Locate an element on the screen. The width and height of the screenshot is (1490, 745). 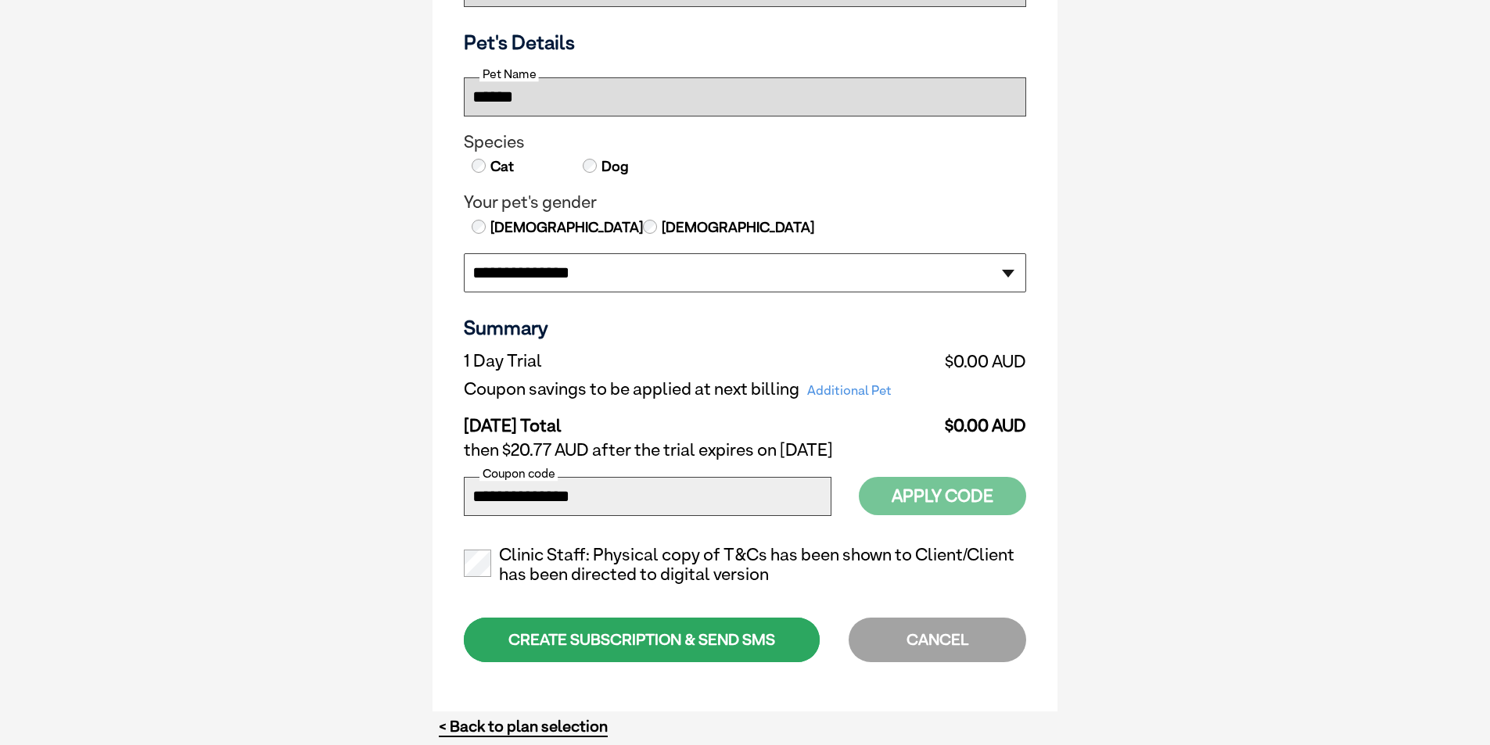
input: Clinic Staff: Physical copy of T&Cs has been shown to Client/Client has been directed to digital ... is located at coordinates (477, 563).